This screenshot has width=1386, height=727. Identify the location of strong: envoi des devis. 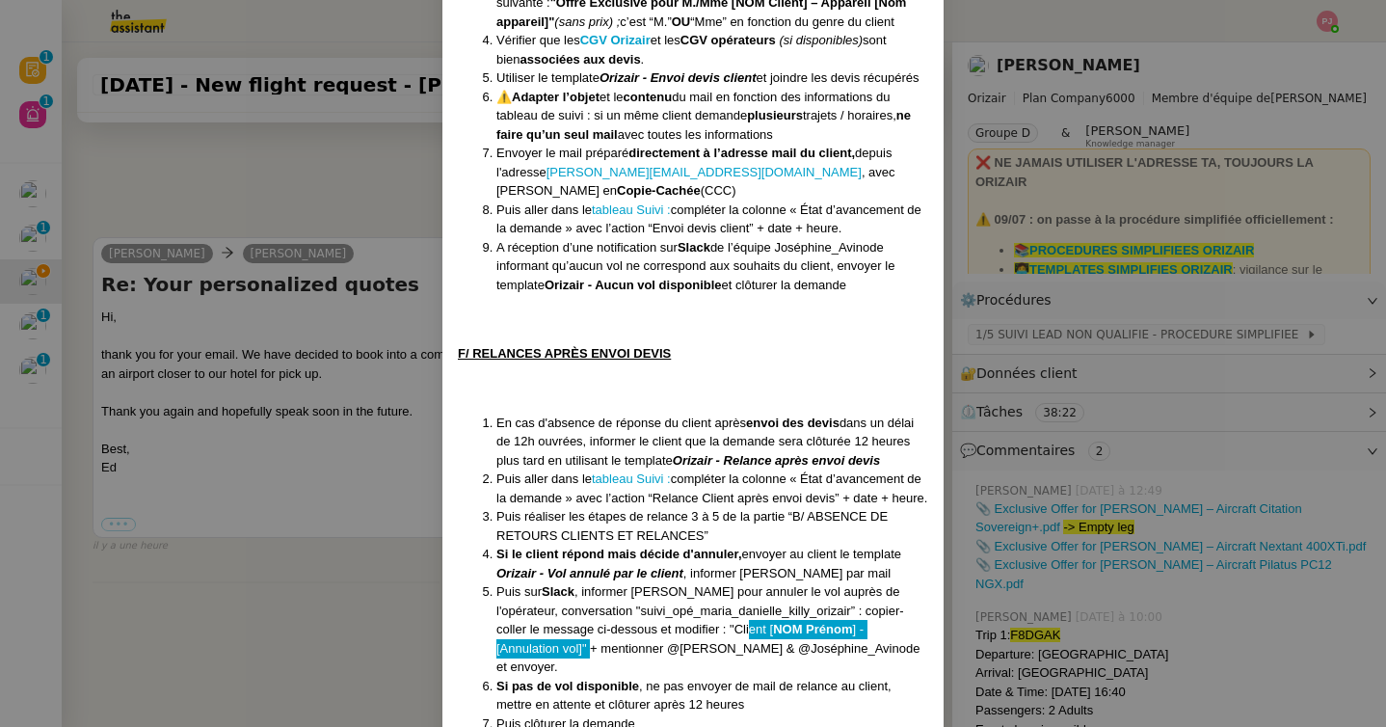
(792, 422).